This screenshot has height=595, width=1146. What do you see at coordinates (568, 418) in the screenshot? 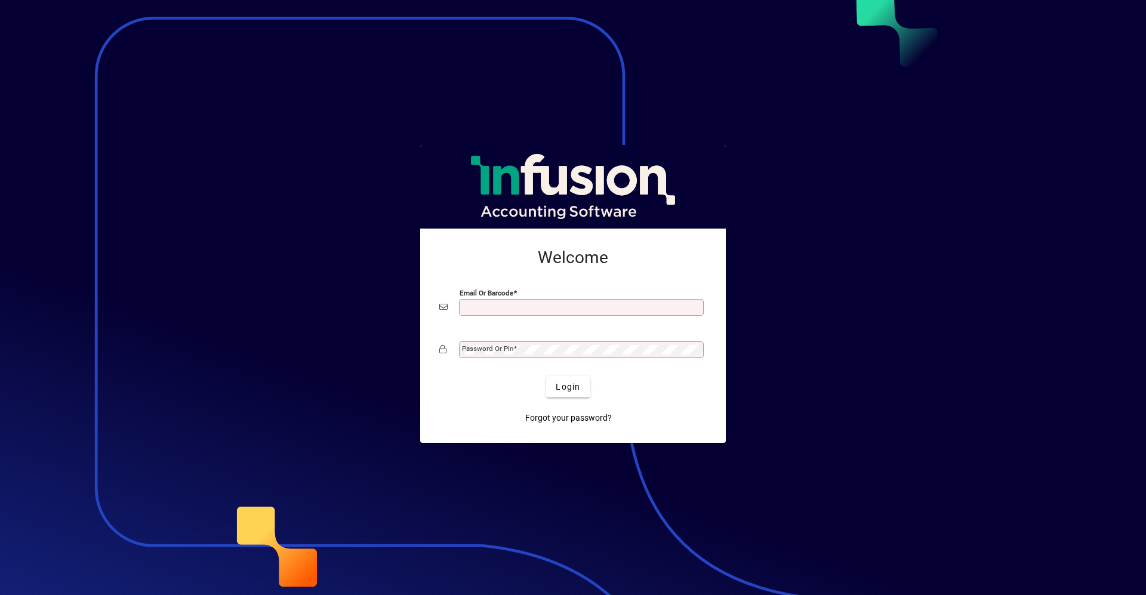
I see `span: Forgot your password?` at bounding box center [568, 418].